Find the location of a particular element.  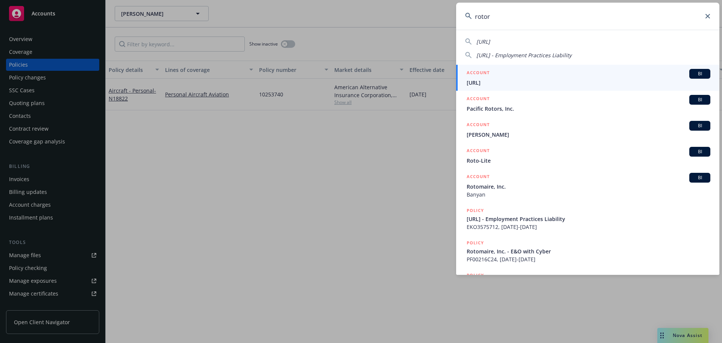

span: Pacific Rotors, Inc. is located at coordinates (589, 108).